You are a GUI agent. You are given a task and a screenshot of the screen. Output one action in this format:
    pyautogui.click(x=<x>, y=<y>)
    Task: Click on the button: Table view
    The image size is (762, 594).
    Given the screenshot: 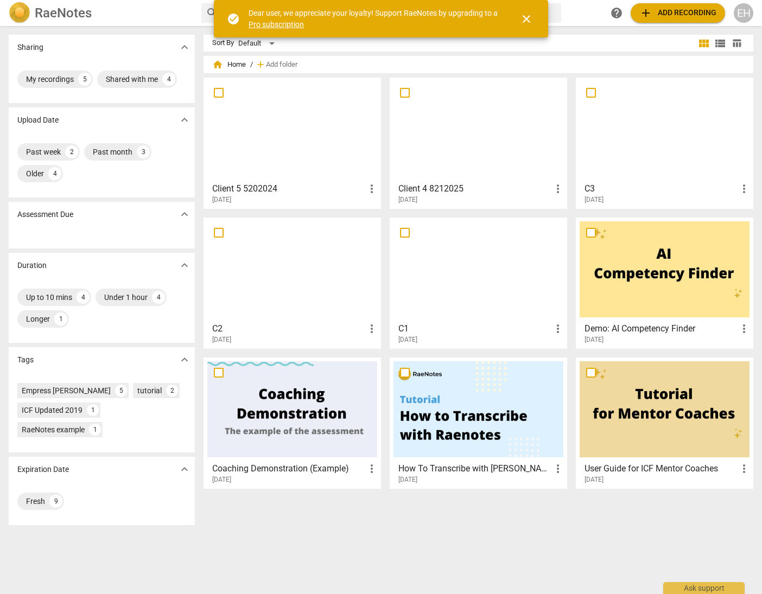 What is the action you would take?
    pyautogui.click(x=737, y=43)
    